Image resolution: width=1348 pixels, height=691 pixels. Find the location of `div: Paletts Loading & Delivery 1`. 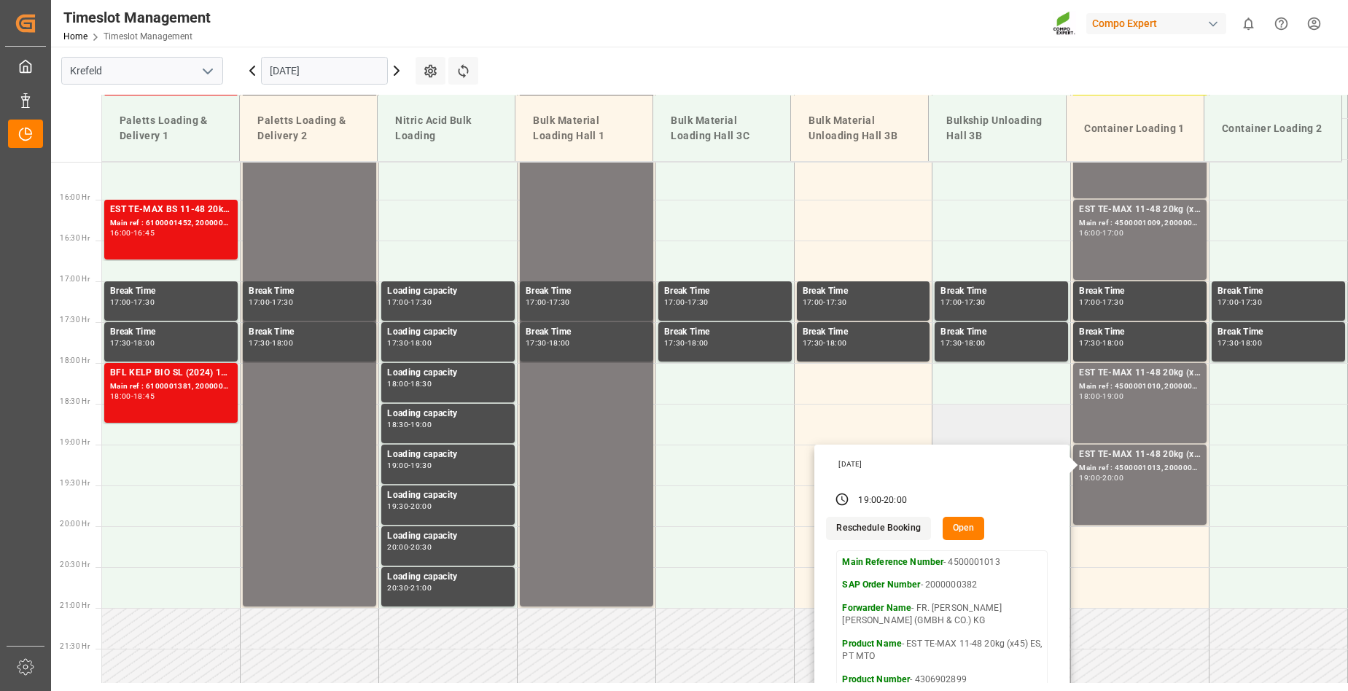

div: Paletts Loading & Delivery 1 is located at coordinates (171, 128).